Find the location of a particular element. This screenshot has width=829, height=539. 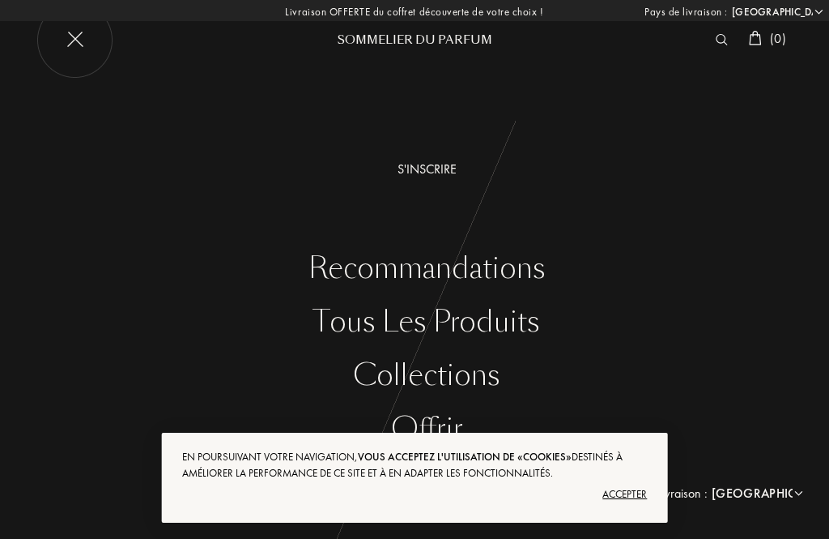

div: S'inscrire is located at coordinates (427, 169).